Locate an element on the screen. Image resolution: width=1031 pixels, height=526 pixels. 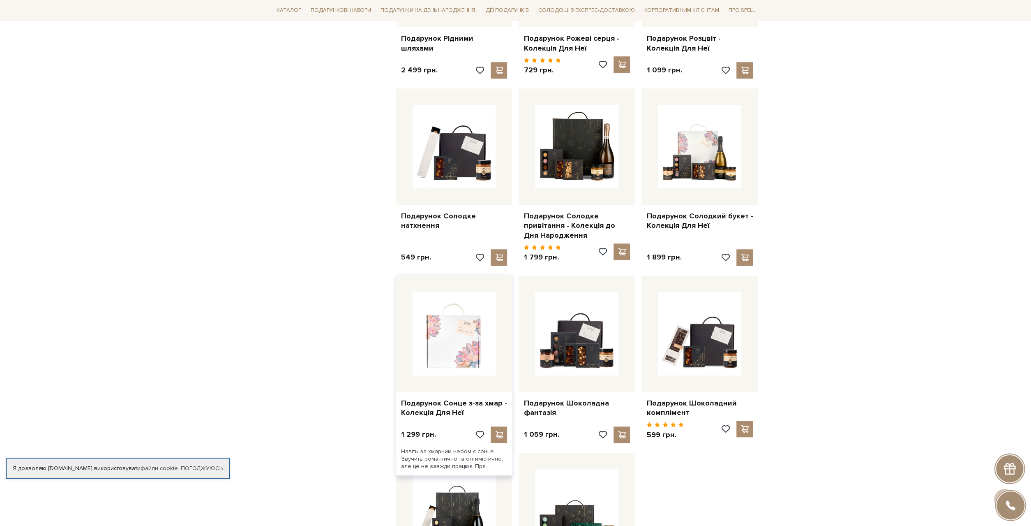
span: Подарунки на День народження is located at coordinates (428, 10).